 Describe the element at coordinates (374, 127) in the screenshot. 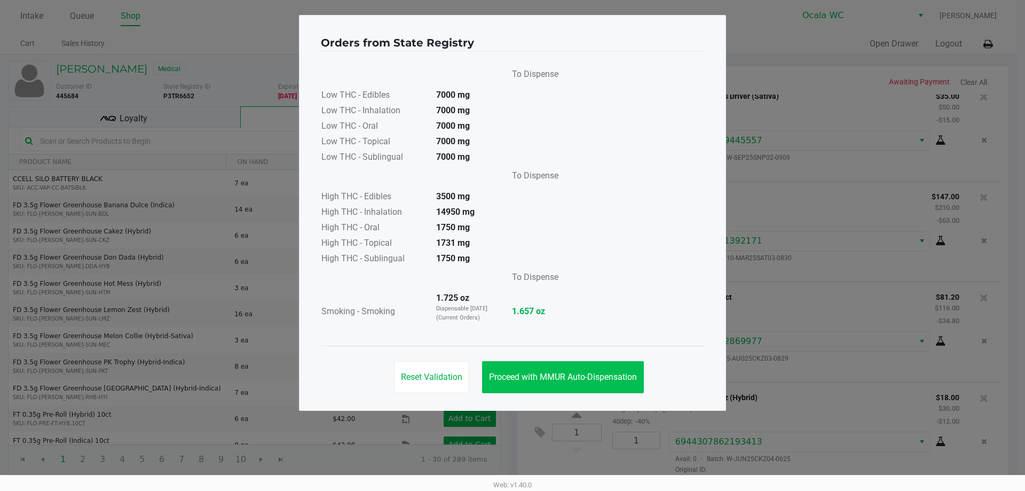

I see `td: Low THC - Oral` at that location.